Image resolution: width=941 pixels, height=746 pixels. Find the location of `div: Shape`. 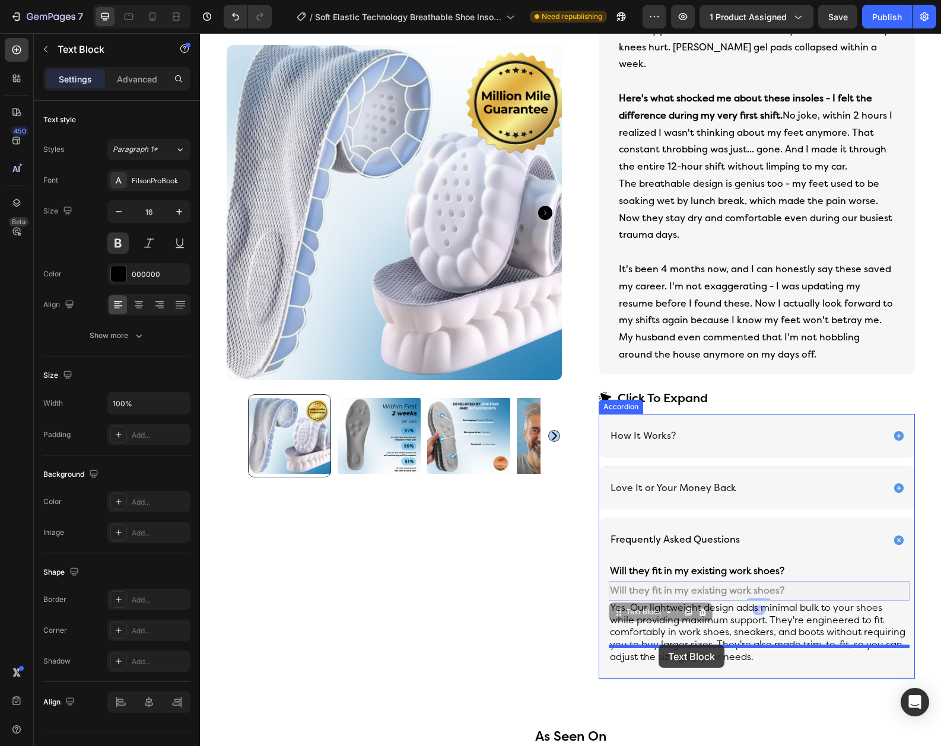

div: Shape is located at coordinates (62, 572).